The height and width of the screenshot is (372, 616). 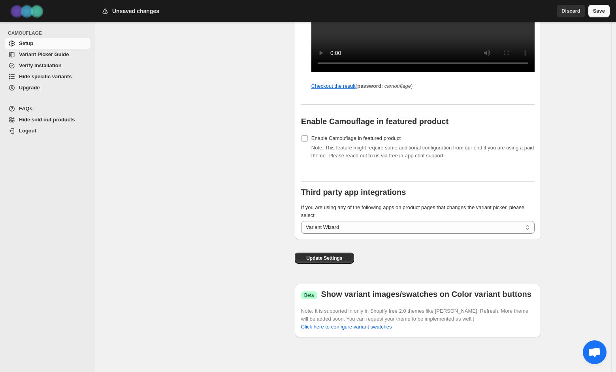 What do you see at coordinates (47, 77) in the screenshot?
I see `a: Hide specific variants` at bounding box center [47, 77].